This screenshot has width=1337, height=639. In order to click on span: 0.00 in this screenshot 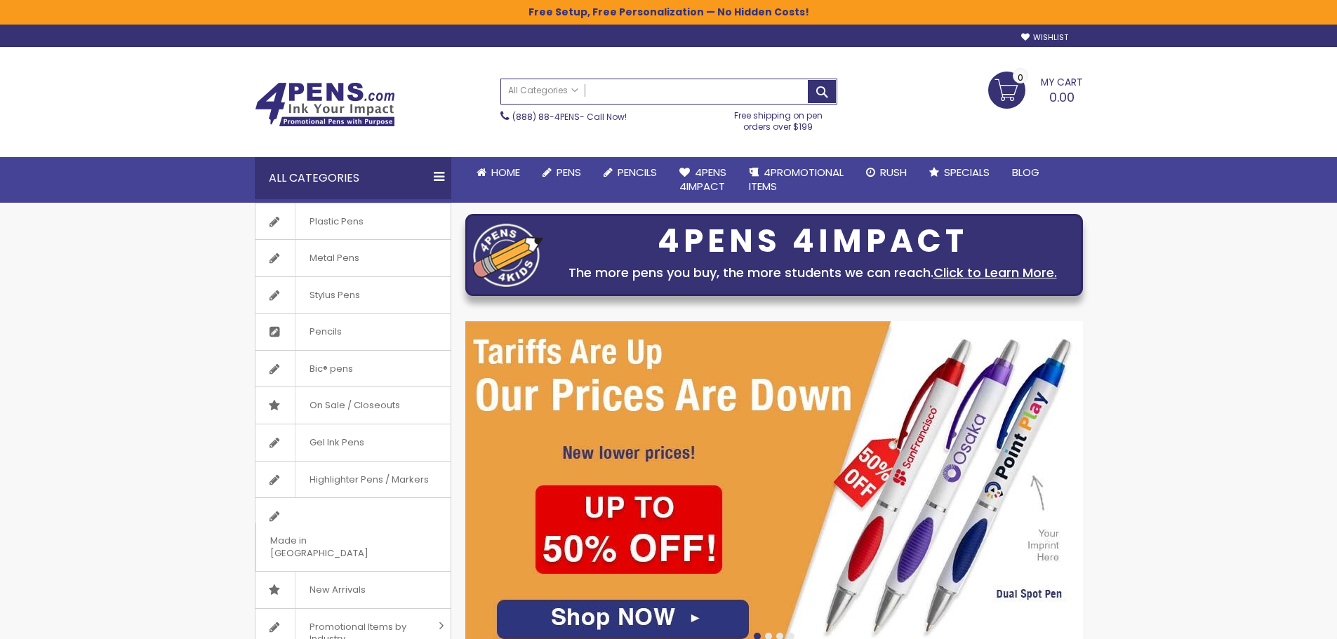, I will do `click(1062, 97)`.